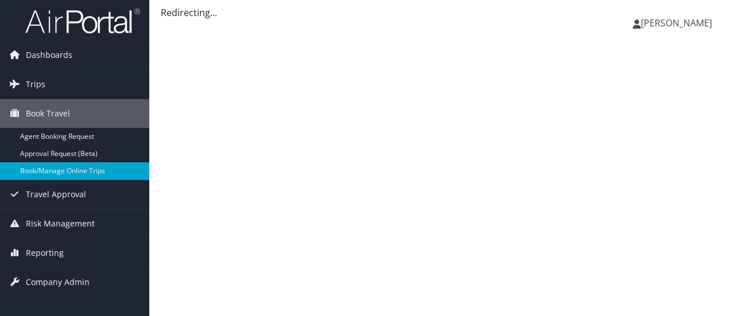 The height and width of the screenshot is (316, 735). I want to click on span: Book Travel, so click(48, 114).